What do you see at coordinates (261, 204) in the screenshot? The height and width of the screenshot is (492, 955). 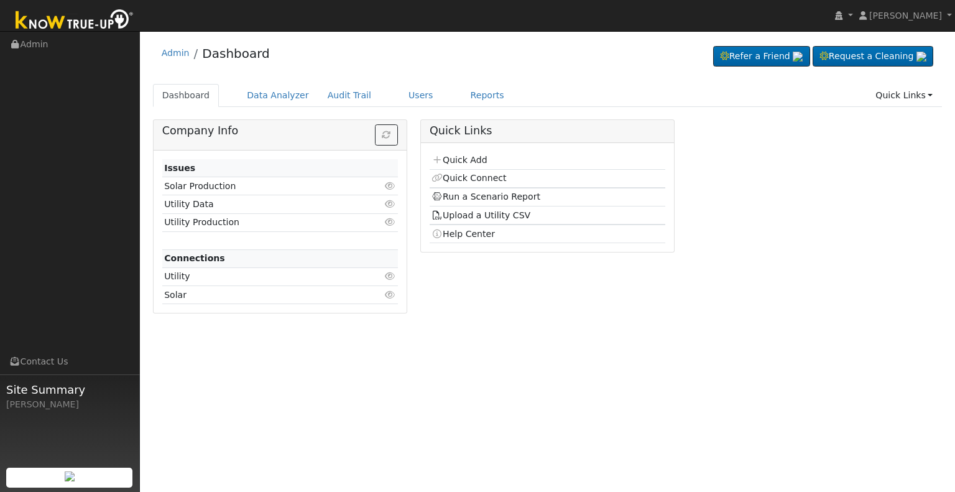 I see `td: Utility Data` at bounding box center [261, 204].